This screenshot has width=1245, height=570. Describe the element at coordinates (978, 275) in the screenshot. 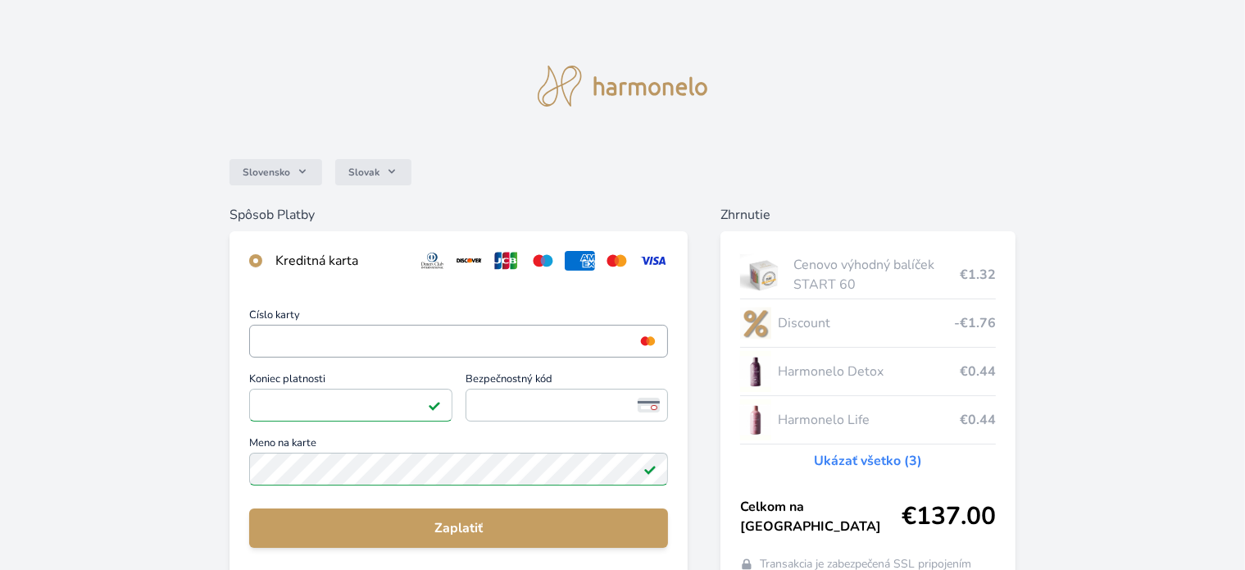

I see `span: €1.32` at that location.